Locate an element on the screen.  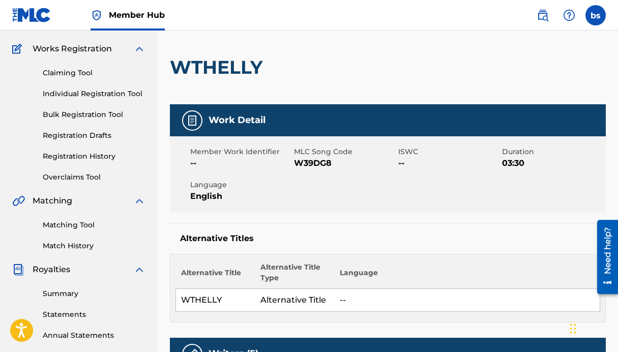
a: Match History is located at coordinates (94, 246).